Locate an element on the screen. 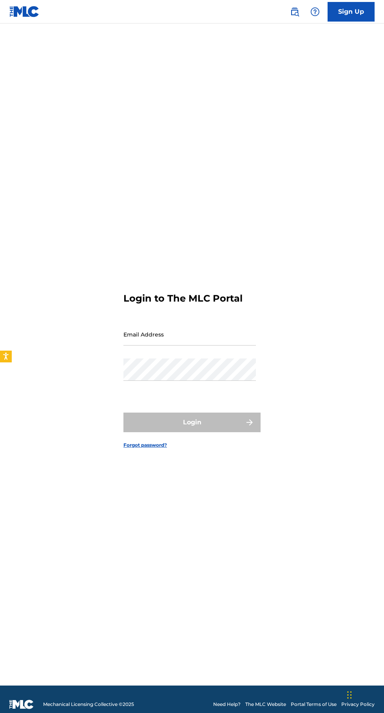 The width and height of the screenshot is (384, 713). a: Forgot password? is located at coordinates (145, 445).